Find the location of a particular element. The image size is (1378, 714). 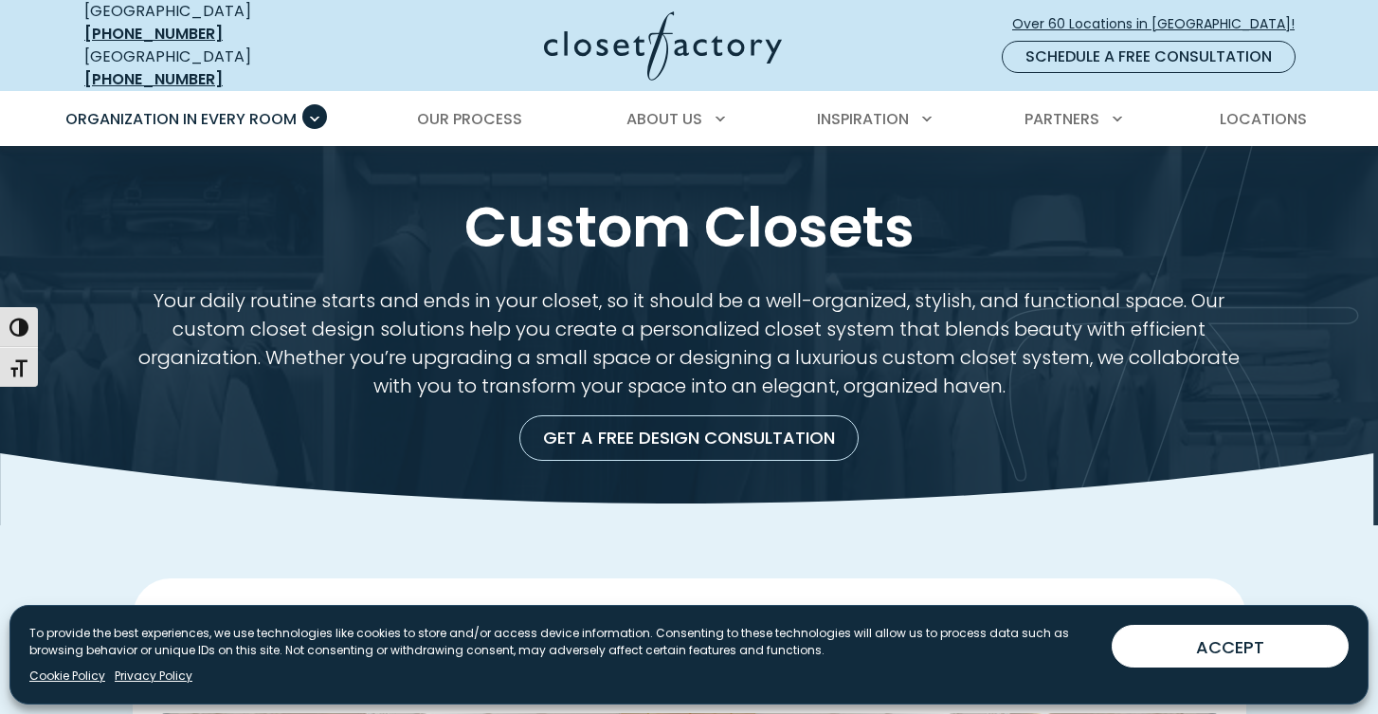

span: Locations is located at coordinates (1264, 118).